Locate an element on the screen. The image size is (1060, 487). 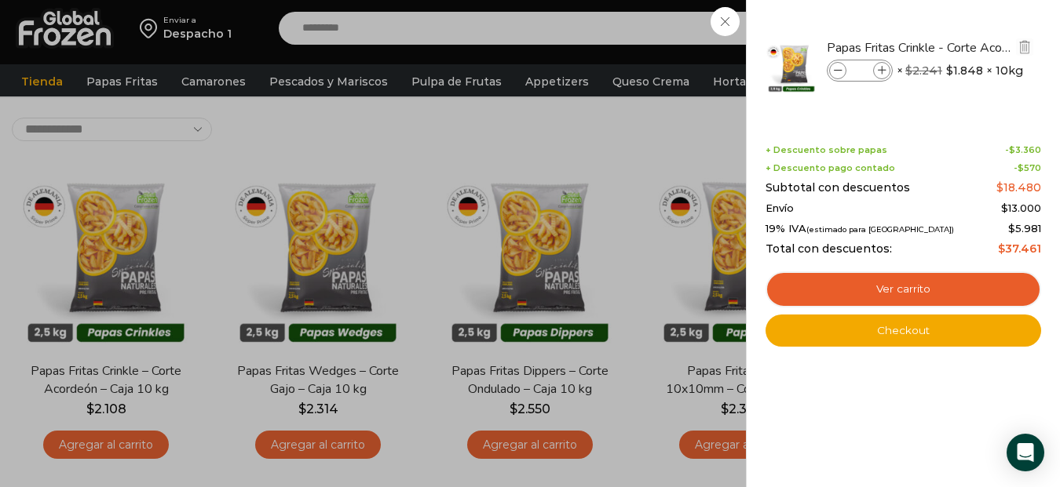
a: Checkout is located at coordinates (903, 331).